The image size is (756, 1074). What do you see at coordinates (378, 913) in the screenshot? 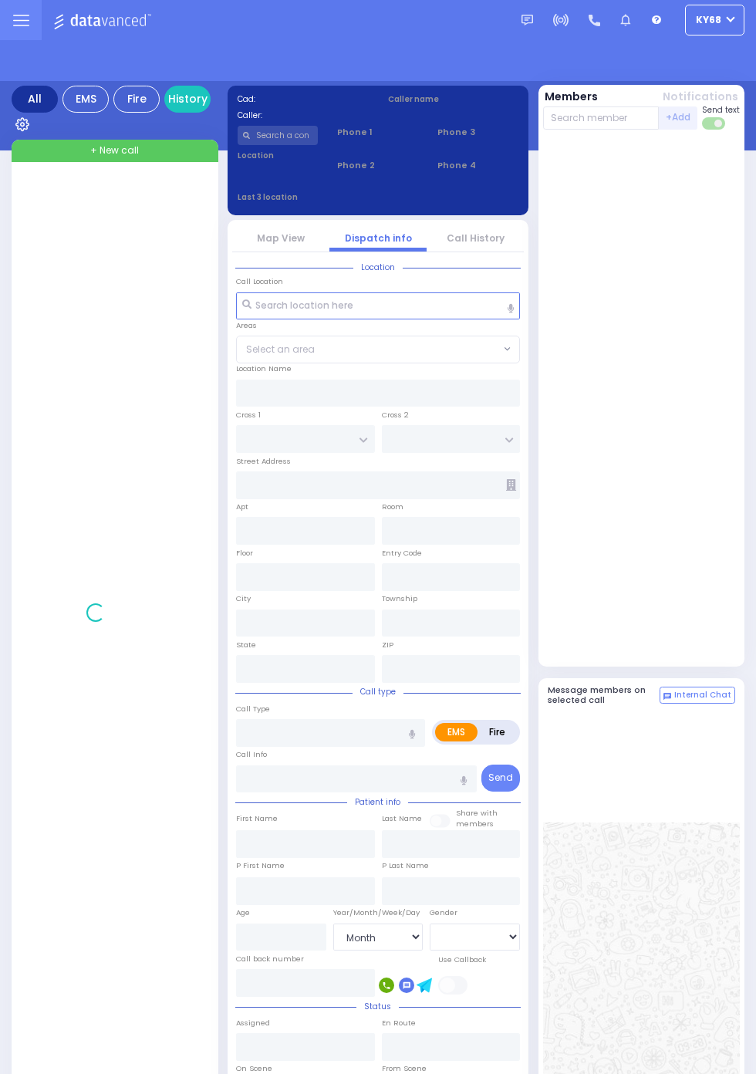
I see `div: Year/Month/Week/Day` at bounding box center [378, 913].